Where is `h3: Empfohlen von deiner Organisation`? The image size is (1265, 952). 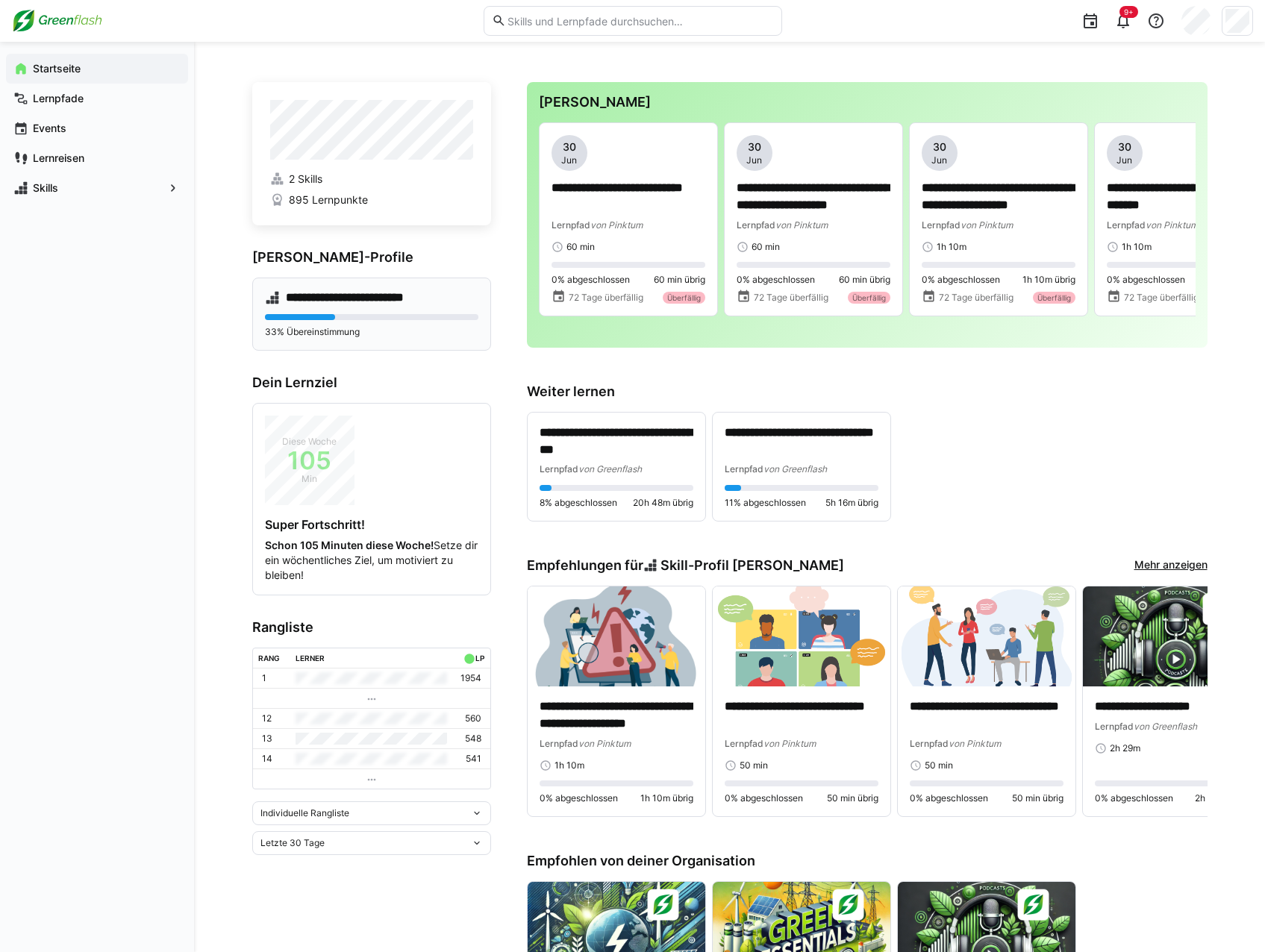
h3: Empfohlen von deiner Organisation is located at coordinates (868, 862).